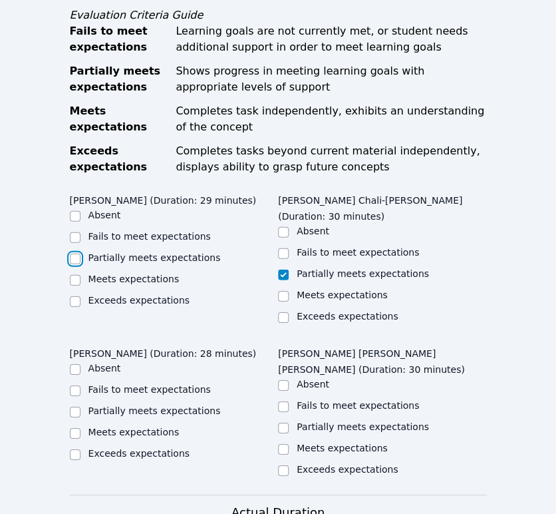  Describe the element at coordinates (119, 39) in the screenshot. I see `div: Fails to meet expectations` at that location.